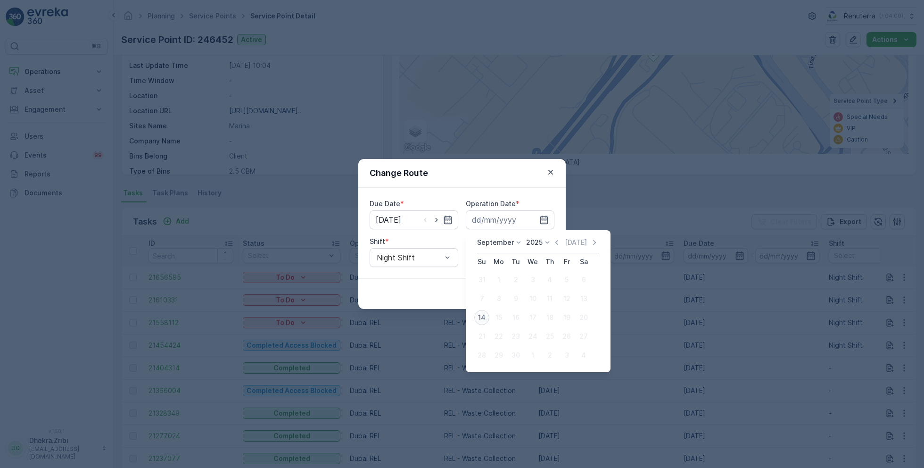 Image resolution: width=924 pixels, height=468 pixels. I want to click on label: Shift, so click(377, 241).